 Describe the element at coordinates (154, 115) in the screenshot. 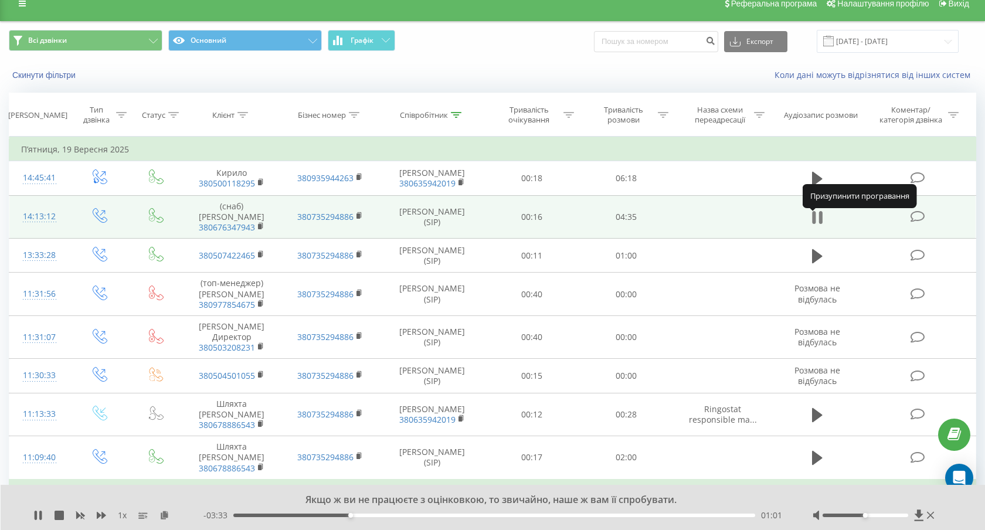

I see `div: Статус` at that location.